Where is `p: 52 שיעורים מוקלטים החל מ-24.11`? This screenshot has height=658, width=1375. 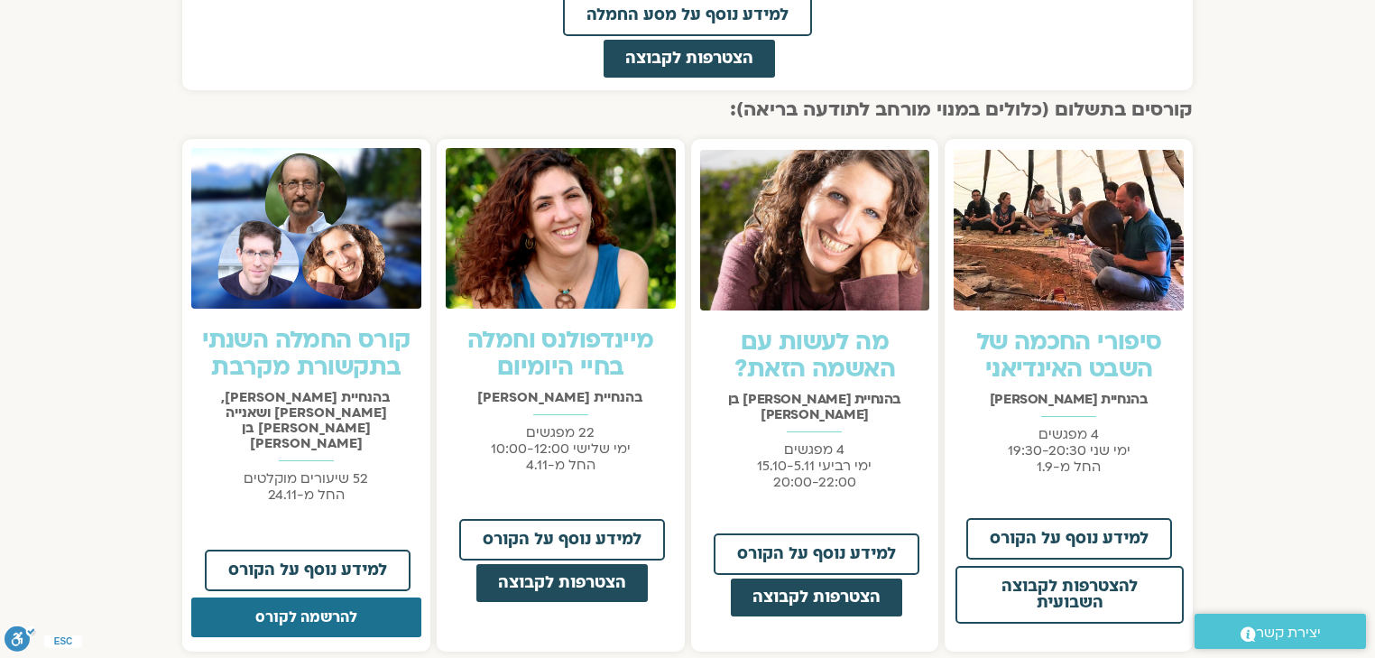
p: 52 שיעורים מוקלטים החל מ-24.11 is located at coordinates (306, 486).